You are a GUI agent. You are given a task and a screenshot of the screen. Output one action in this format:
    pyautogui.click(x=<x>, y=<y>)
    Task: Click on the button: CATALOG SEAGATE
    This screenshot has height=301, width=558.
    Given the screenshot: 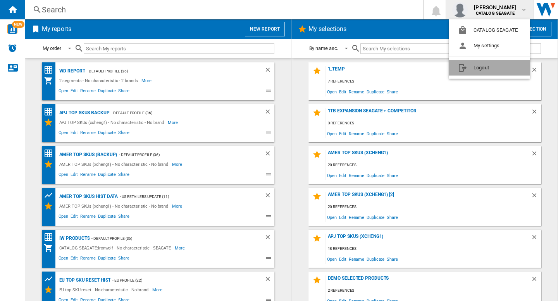 What is the action you would take?
    pyautogui.click(x=489, y=30)
    